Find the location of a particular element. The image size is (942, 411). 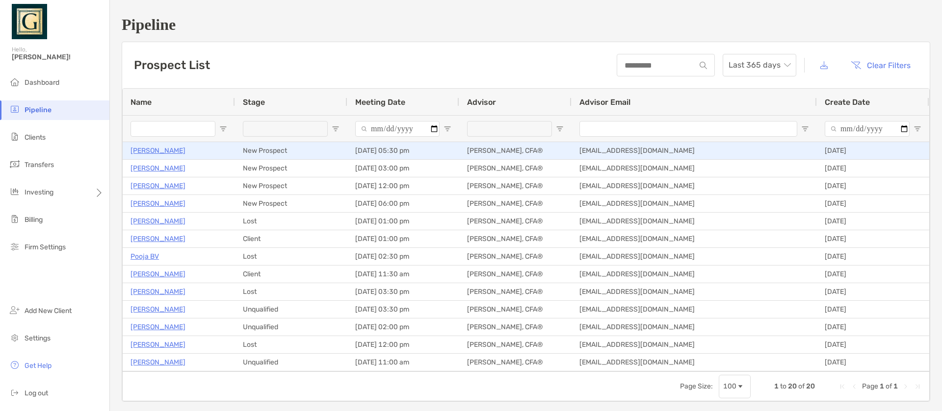

span: 20 is located at coordinates (810, 386).